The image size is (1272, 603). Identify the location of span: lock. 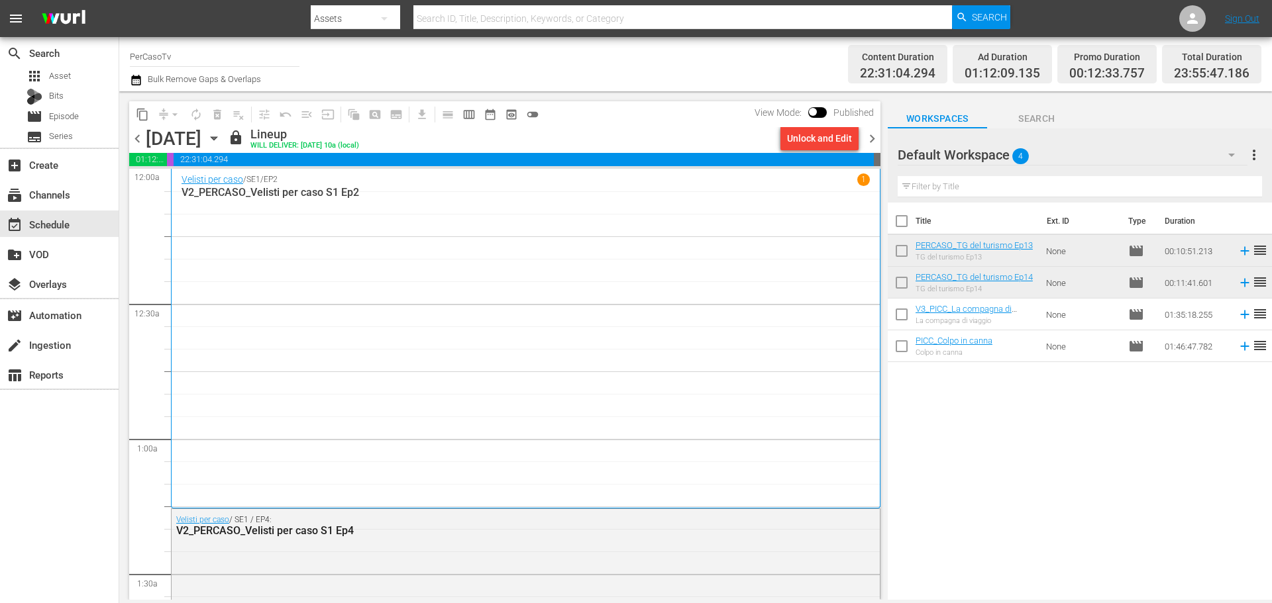
(236, 138).